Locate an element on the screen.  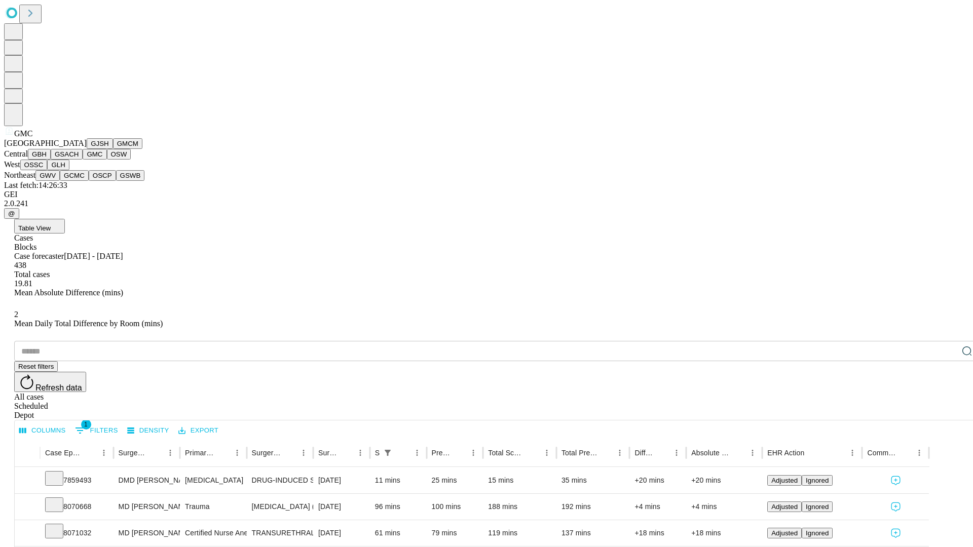
div: Primary Service is located at coordinates (200, 453).